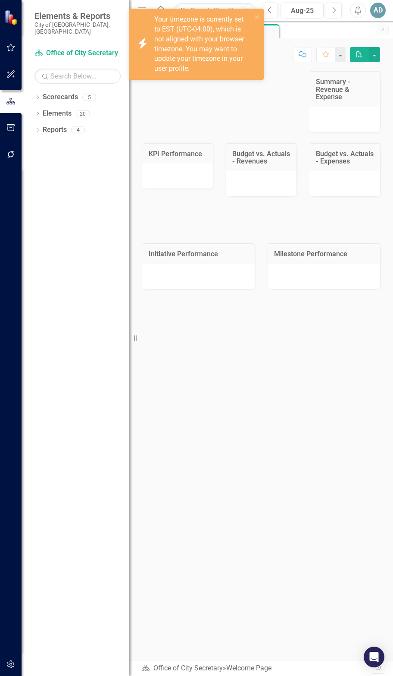 This screenshot has width=393, height=676. Describe the element at coordinates (78, 16) in the screenshot. I see `span: Elements & Reports` at that location.